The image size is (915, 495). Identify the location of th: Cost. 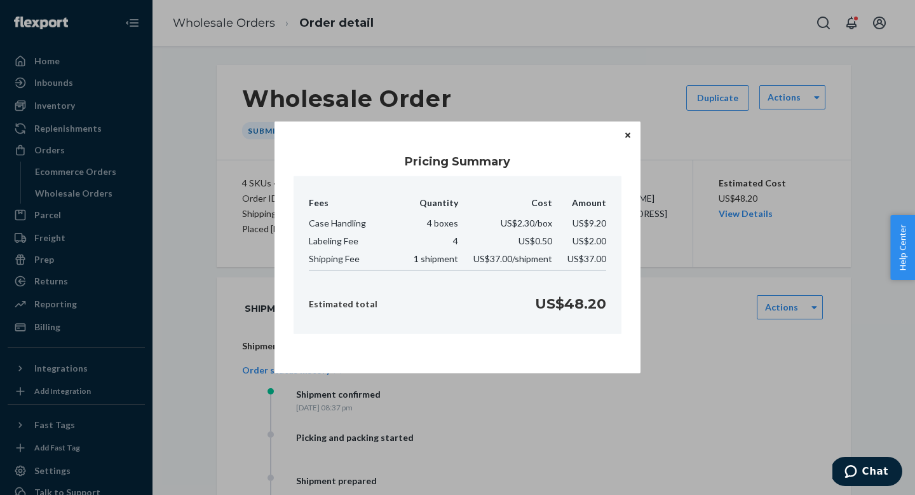
(505, 205).